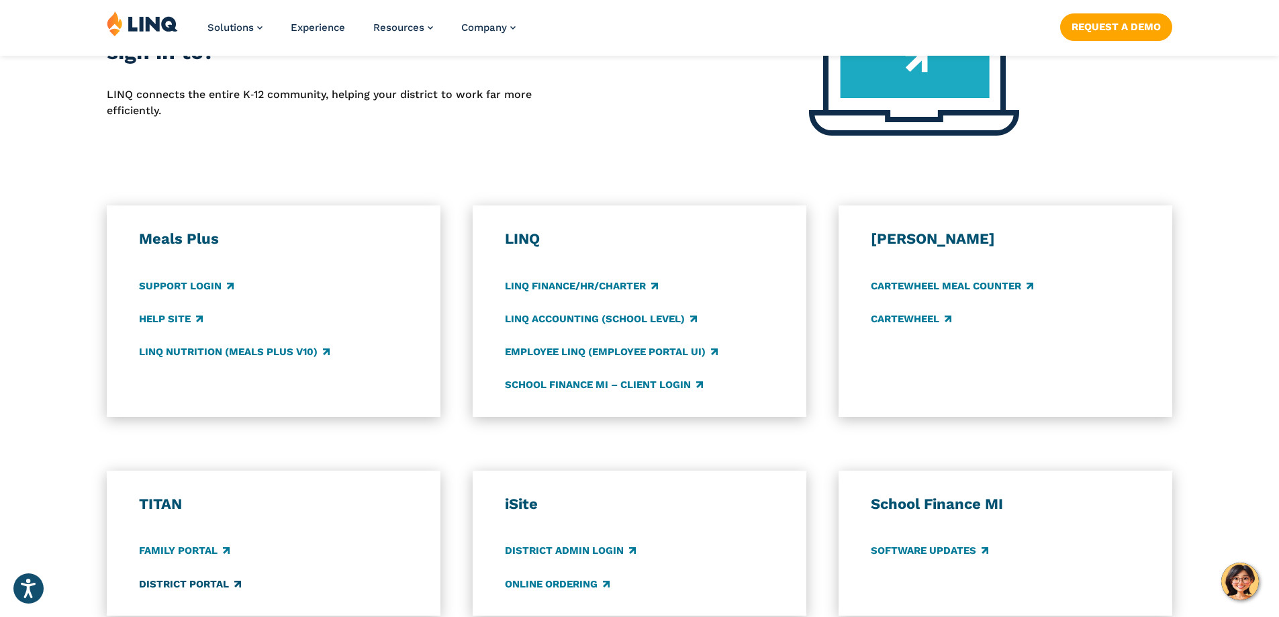 The width and height of the screenshot is (1279, 617). What do you see at coordinates (952, 286) in the screenshot?
I see `a: CARTEWHEEL Meal Counter` at bounding box center [952, 286].